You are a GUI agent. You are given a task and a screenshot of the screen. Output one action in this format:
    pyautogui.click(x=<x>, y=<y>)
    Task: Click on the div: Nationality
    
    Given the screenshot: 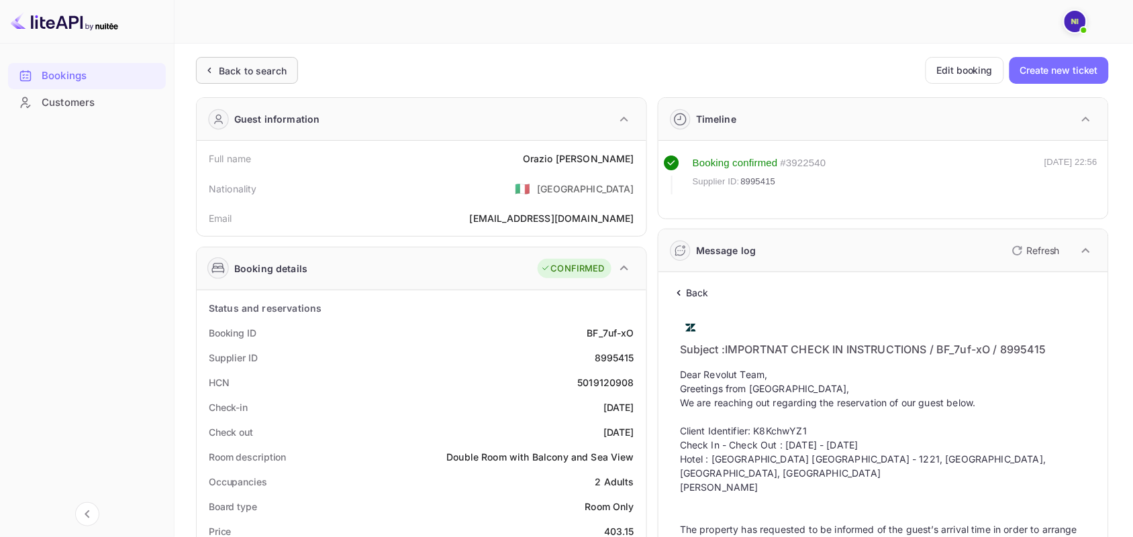 What is the action you would take?
    pyautogui.click(x=233, y=189)
    